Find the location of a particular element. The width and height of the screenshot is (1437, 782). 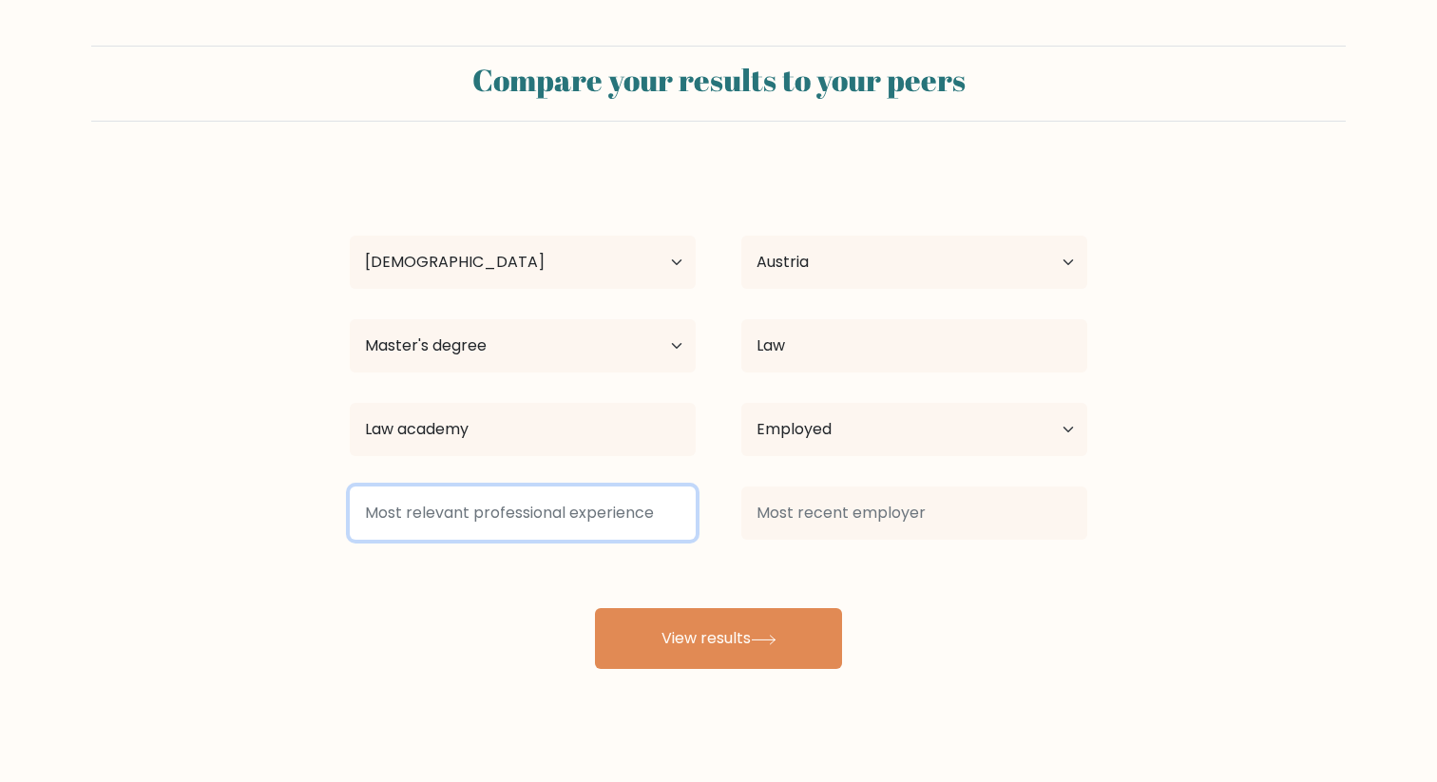

button: View results is located at coordinates (718, 639).